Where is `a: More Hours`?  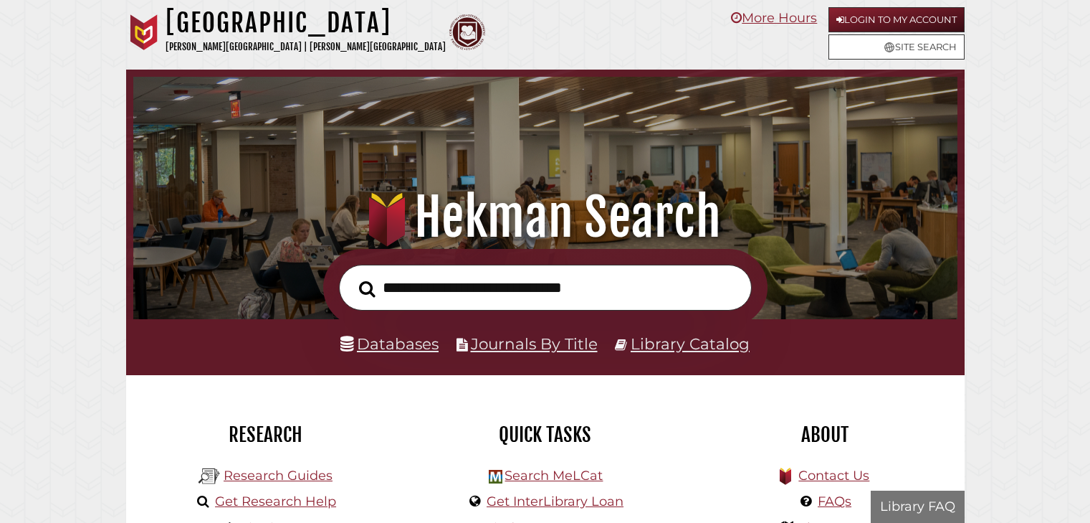 a: More Hours is located at coordinates (774, 18).